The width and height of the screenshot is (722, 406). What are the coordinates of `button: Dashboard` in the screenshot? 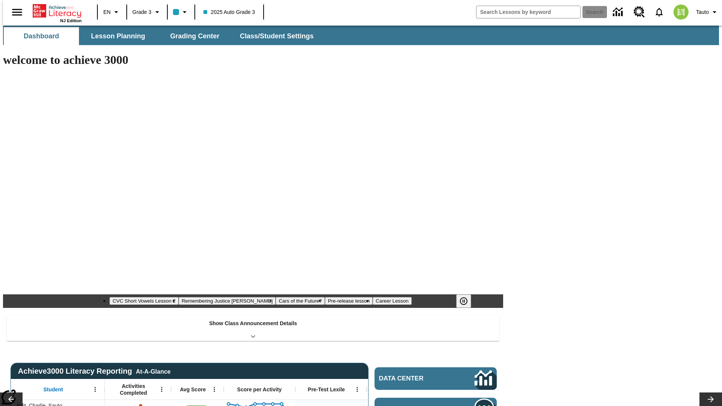 It's located at (41, 36).